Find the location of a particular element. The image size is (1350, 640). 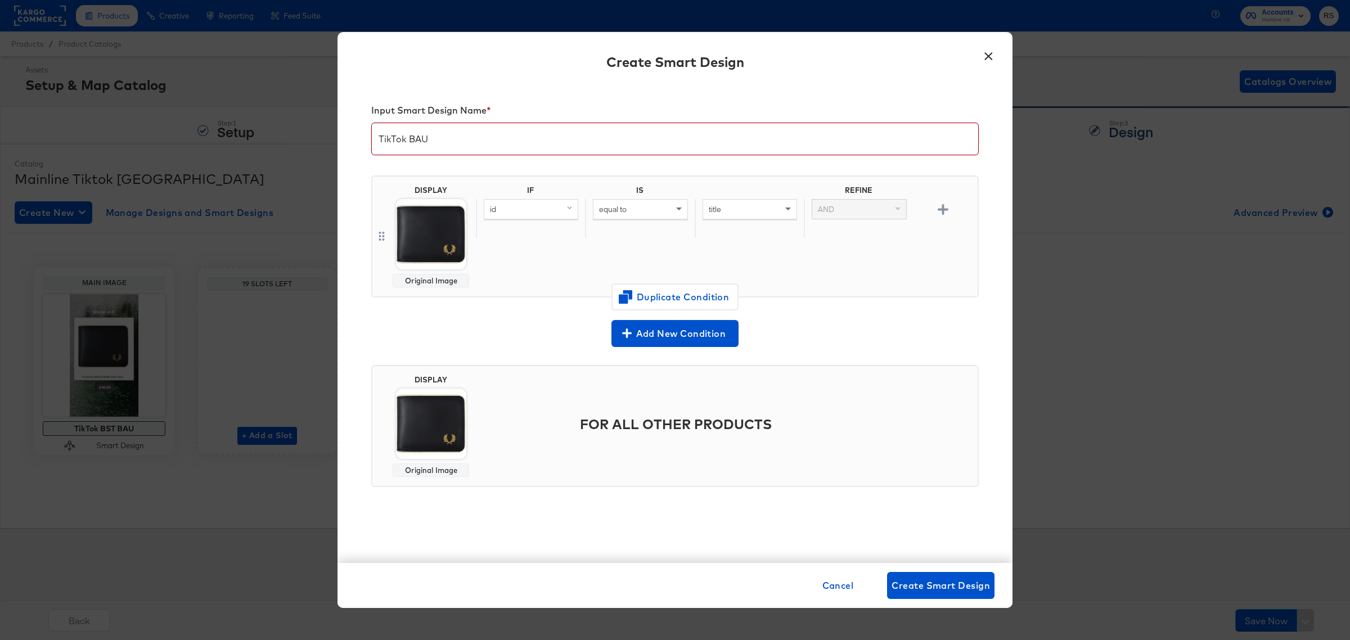

span: id is located at coordinates (493, 209).